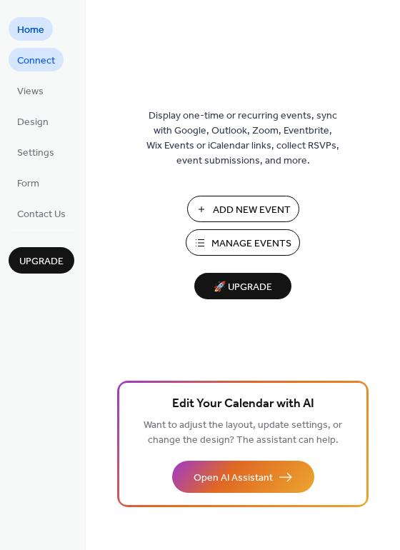 The image size is (400, 550). I want to click on button: Open AI Assistant, so click(243, 476).